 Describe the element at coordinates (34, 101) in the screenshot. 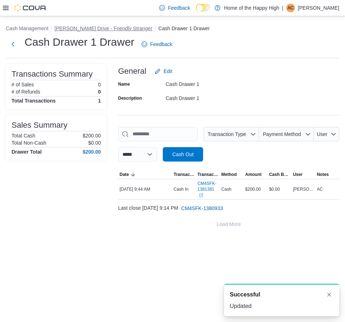

I see `h4: Total Transactions` at that location.